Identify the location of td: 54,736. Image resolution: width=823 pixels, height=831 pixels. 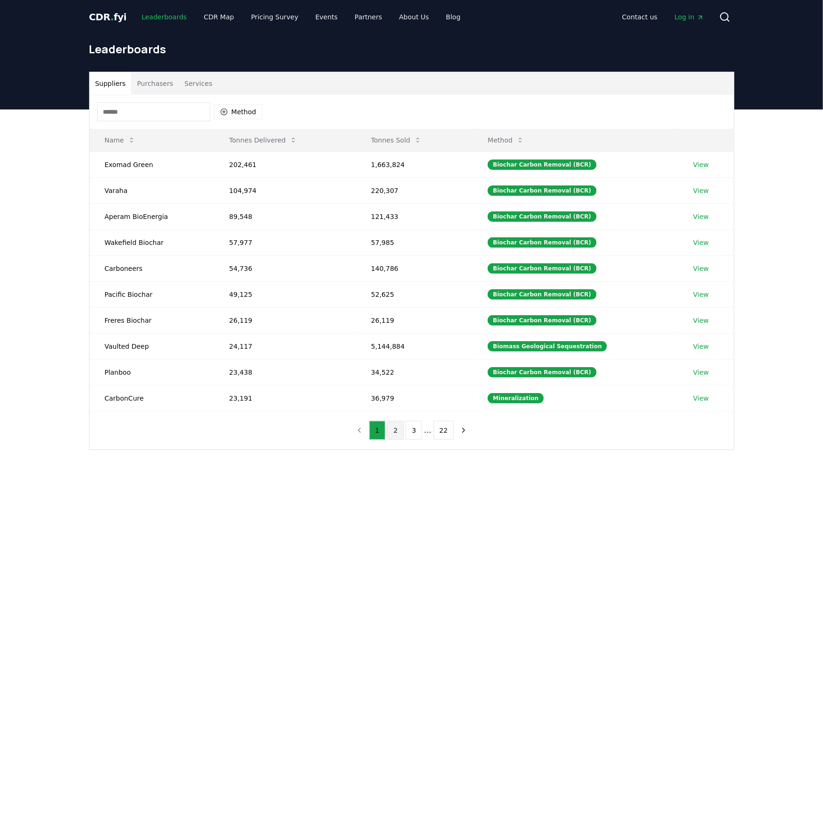
(285, 268).